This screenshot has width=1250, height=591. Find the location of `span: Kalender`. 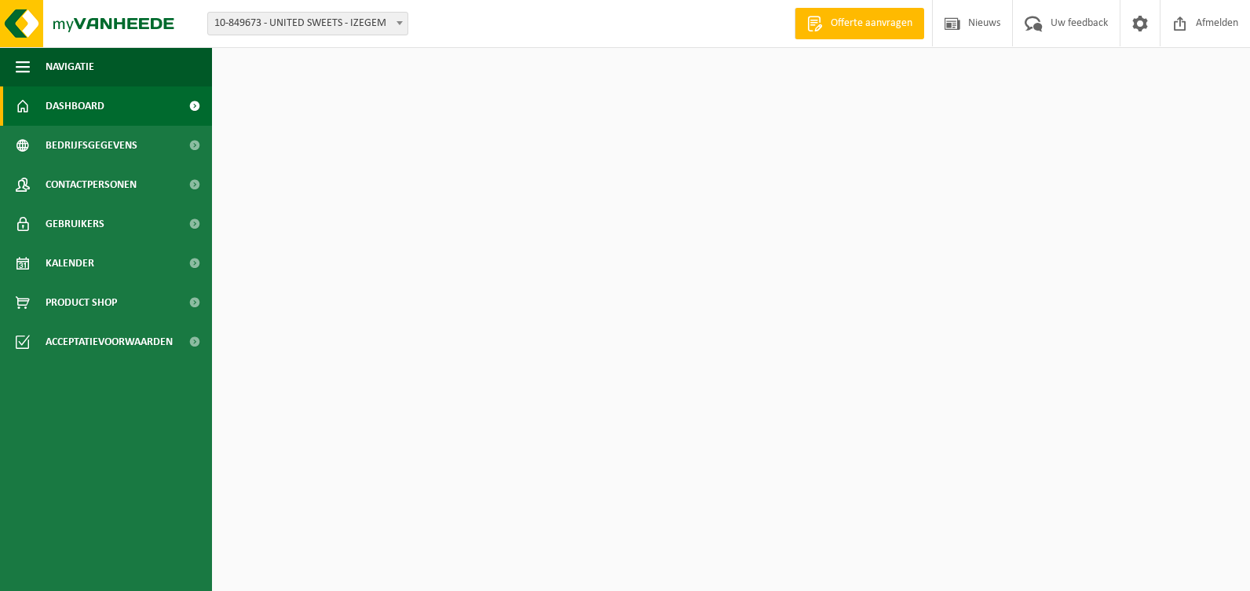

span: Kalender is located at coordinates (70, 263).